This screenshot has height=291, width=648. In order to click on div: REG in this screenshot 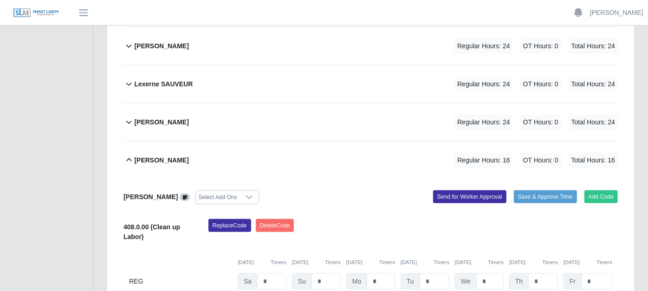, I will do `click(181, 281)`.